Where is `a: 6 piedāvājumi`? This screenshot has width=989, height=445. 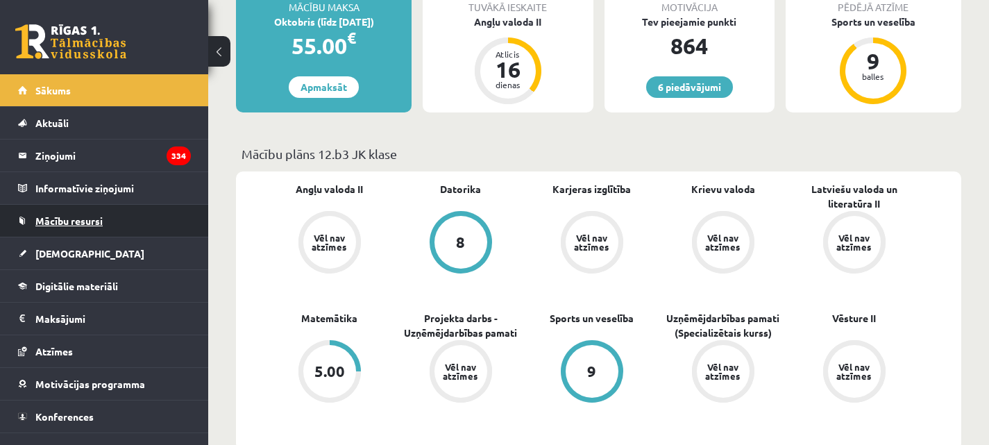
a: 6 piedāvājumi is located at coordinates (689, 87).